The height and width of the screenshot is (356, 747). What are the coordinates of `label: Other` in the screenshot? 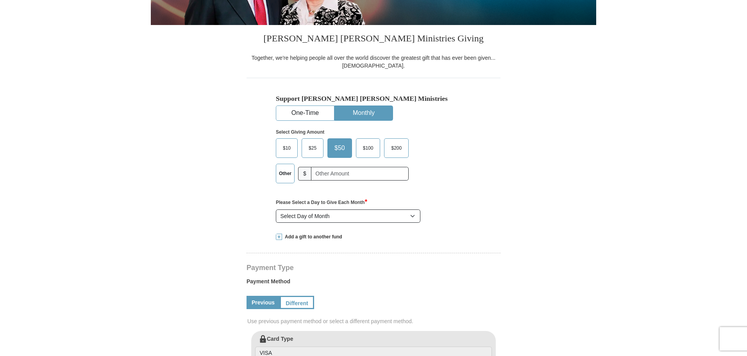 It's located at (285, 173).